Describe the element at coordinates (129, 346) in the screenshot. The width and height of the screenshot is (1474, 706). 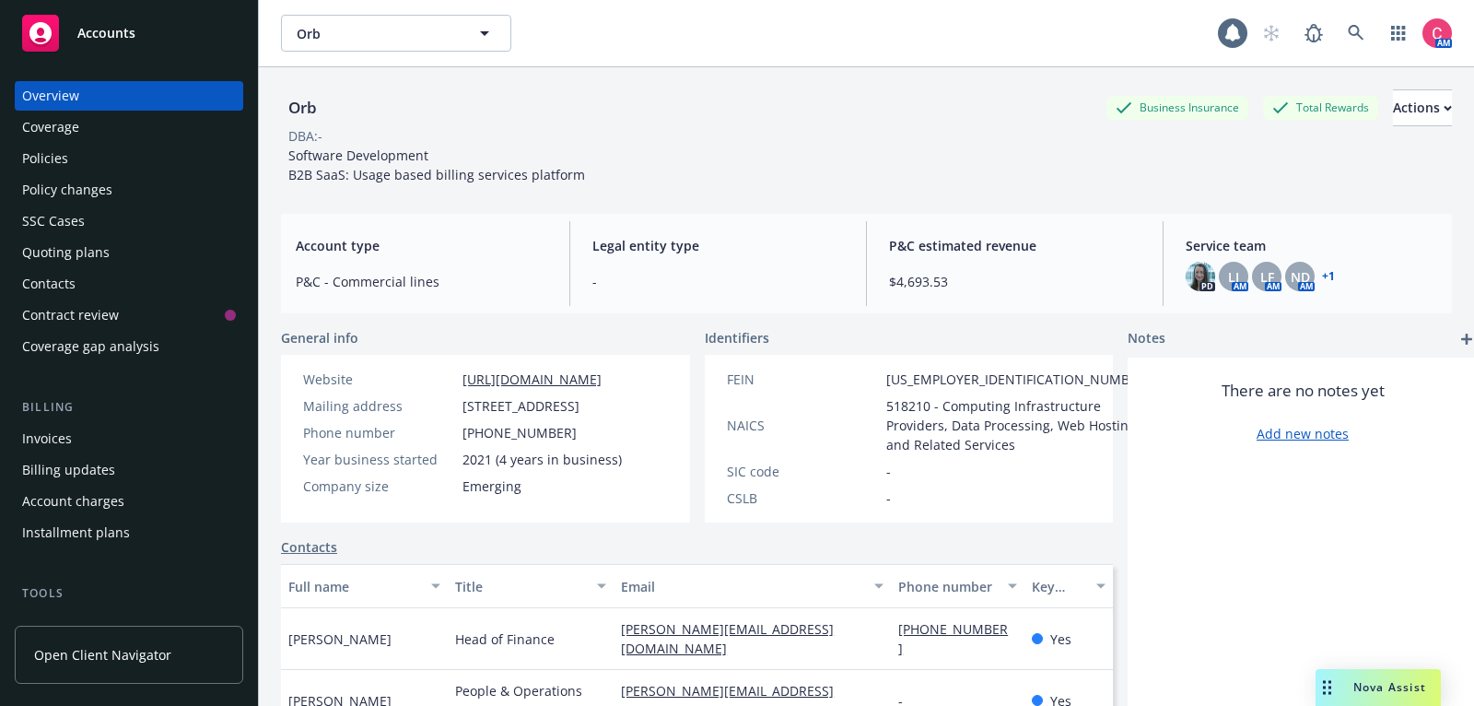
I see `a: Coverage gap analysis` at that location.